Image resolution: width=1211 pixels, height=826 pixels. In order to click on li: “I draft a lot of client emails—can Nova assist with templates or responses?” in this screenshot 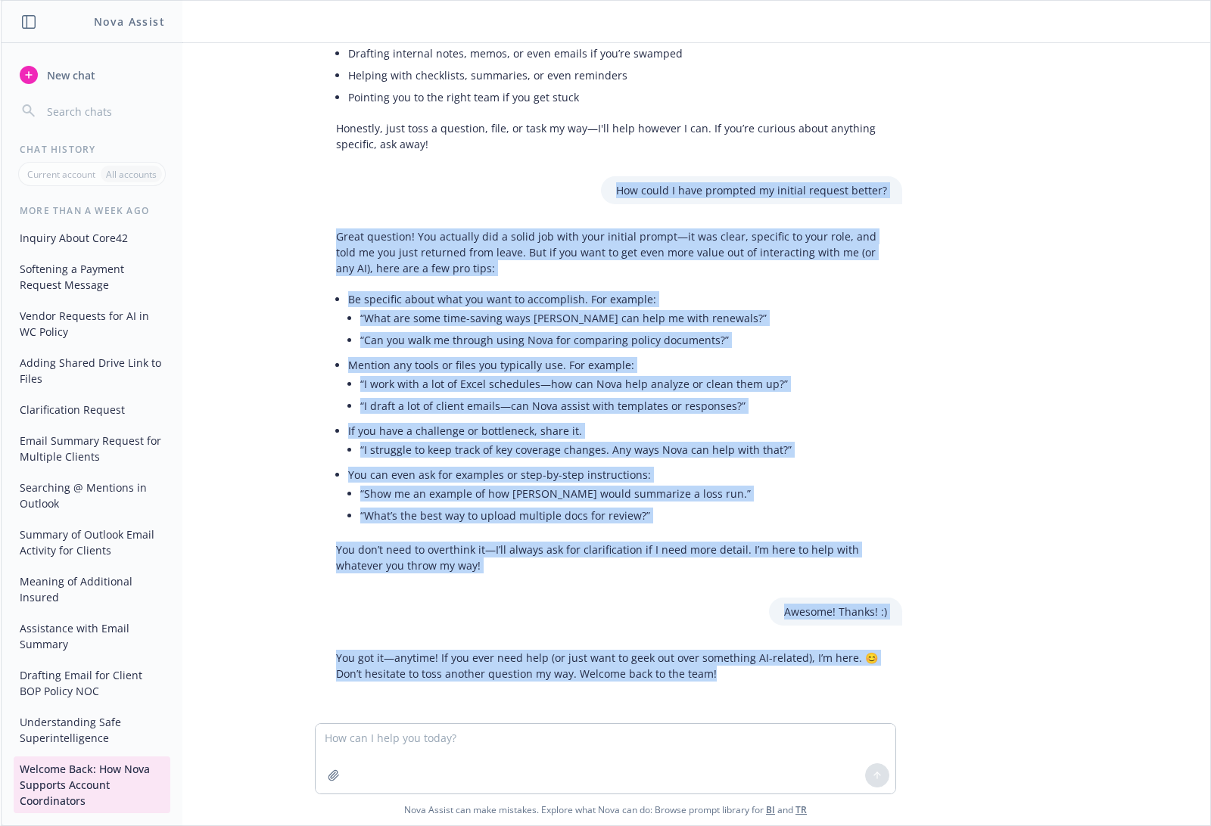, I will do `click(623, 406)`.